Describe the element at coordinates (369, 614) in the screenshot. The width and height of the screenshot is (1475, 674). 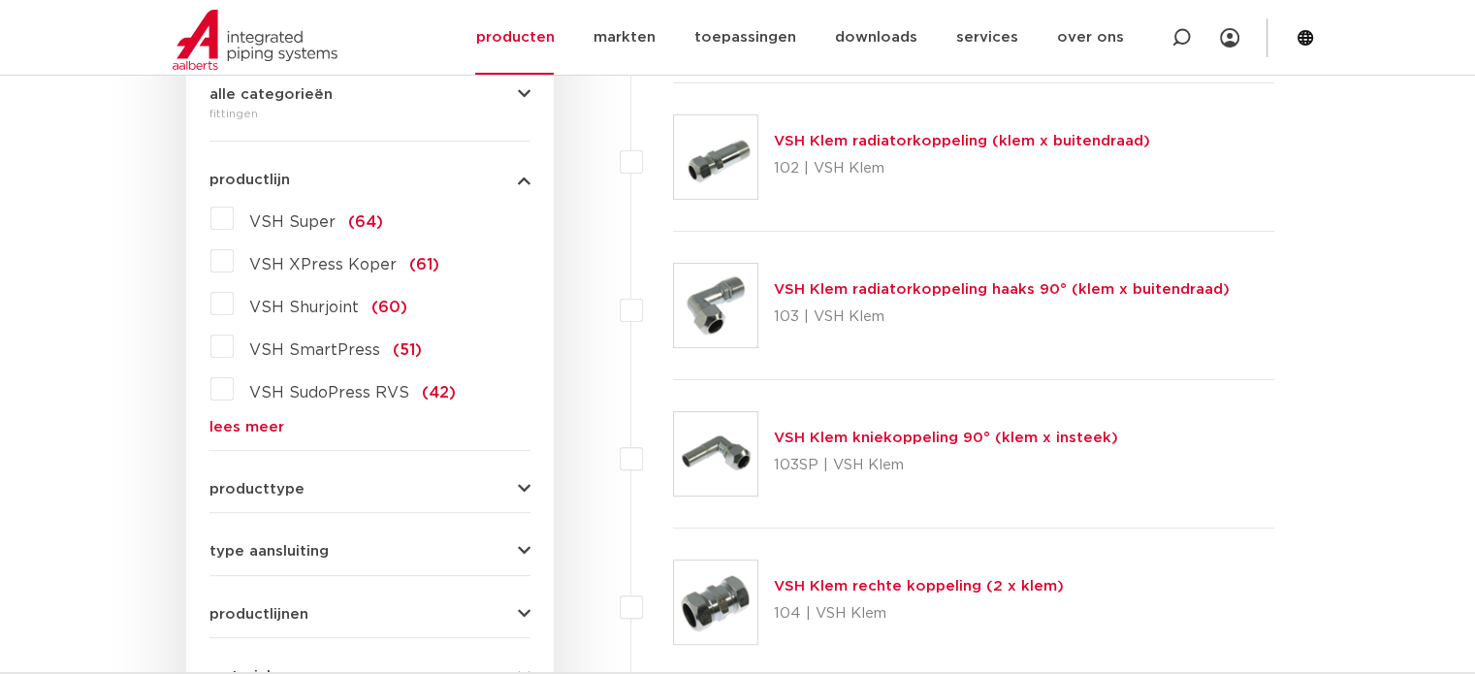
I see `button: productlijnen` at that location.